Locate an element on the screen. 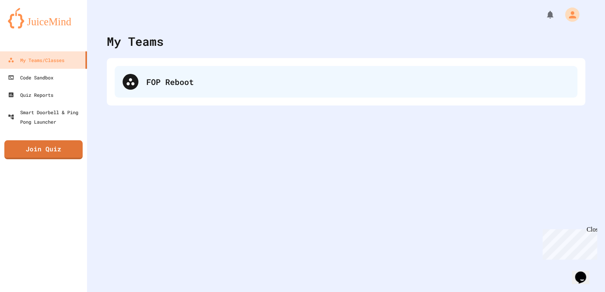  div: Quiz Reports is located at coordinates (30, 95).